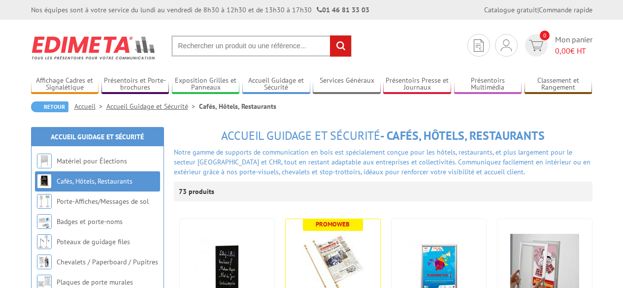  Describe the element at coordinates (93, 242) in the screenshot. I see `a: Poteaux de guidage files` at that location.